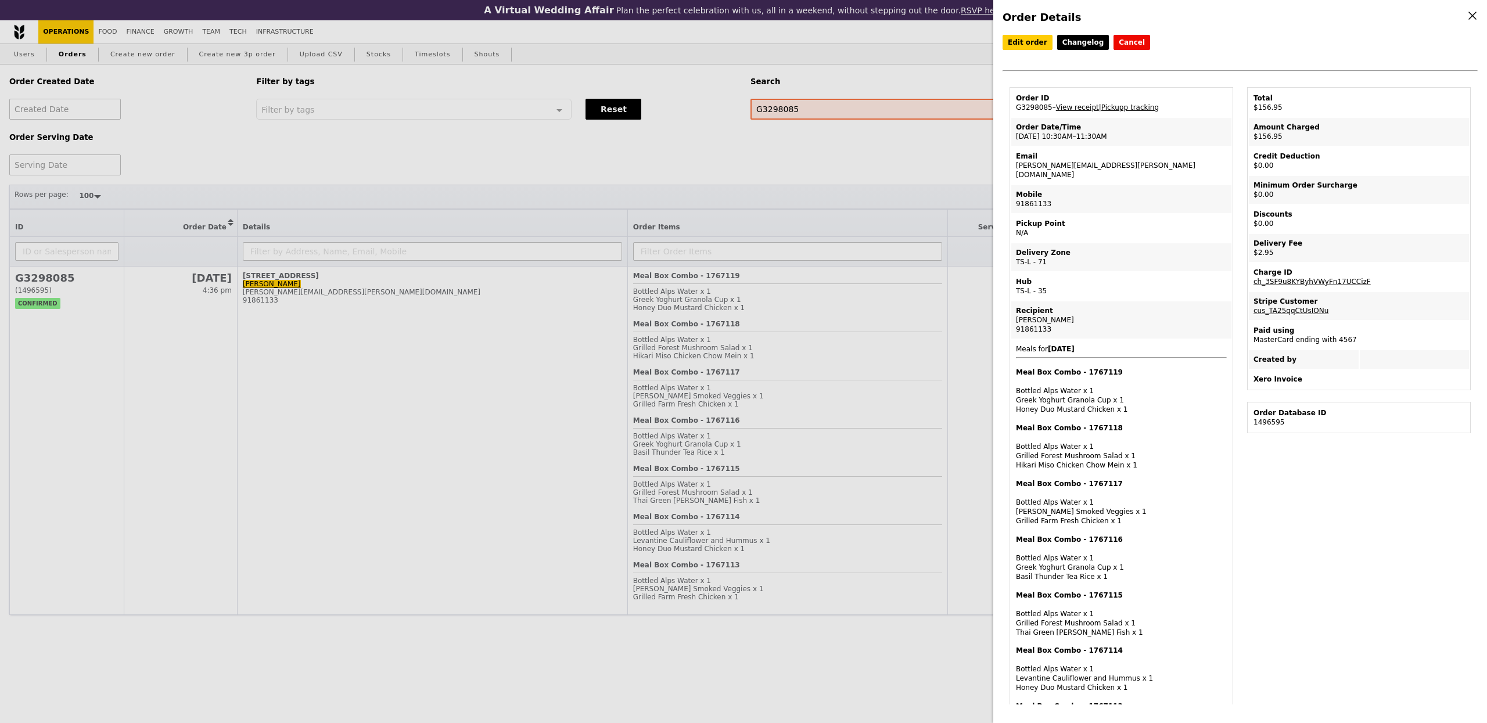 Image resolution: width=1487 pixels, height=723 pixels. What do you see at coordinates (1359, 156) in the screenshot?
I see `div: Credit Deduction` at bounding box center [1359, 156].